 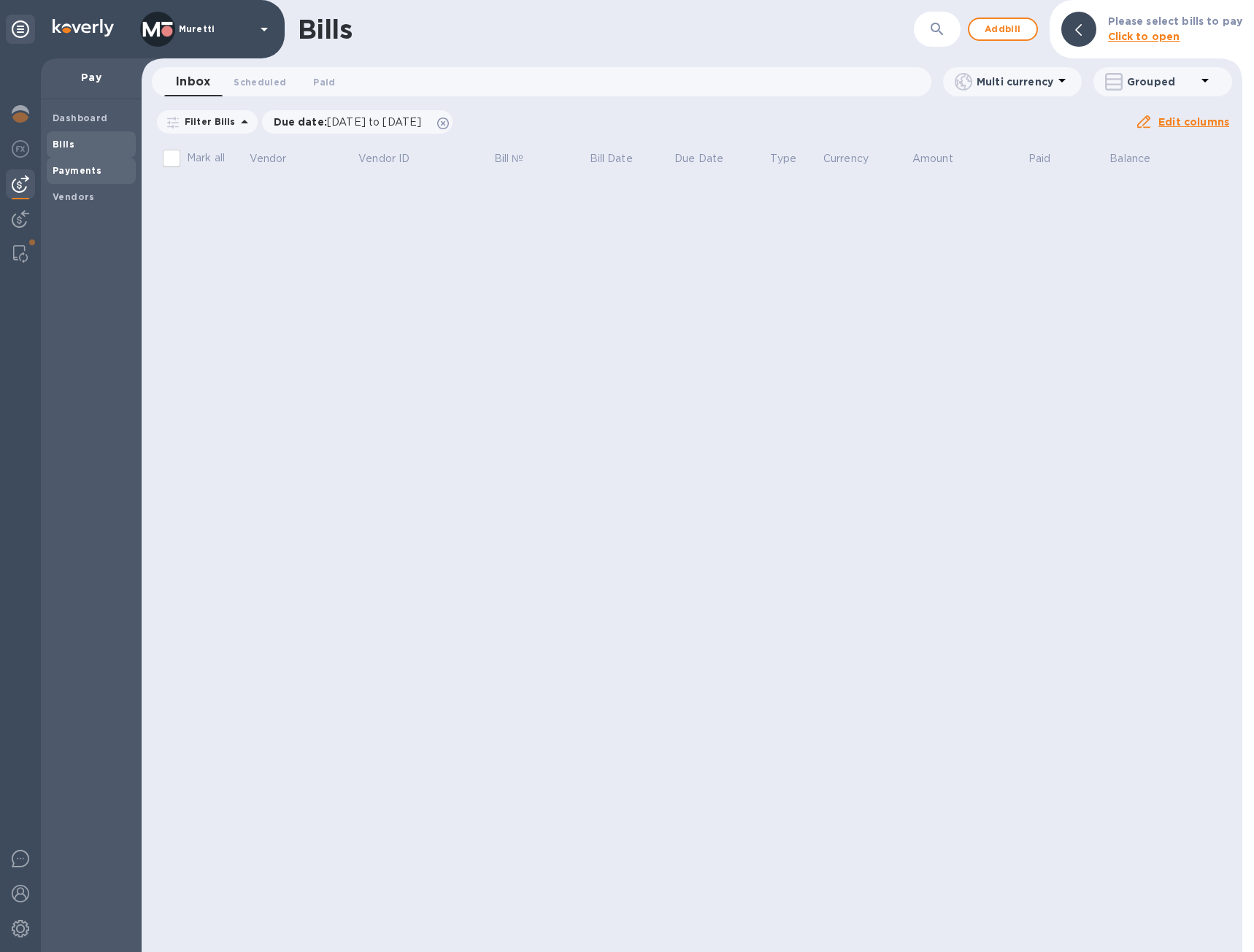 What do you see at coordinates (932, 158) in the screenshot?
I see `p: Amount` at bounding box center [932, 158].